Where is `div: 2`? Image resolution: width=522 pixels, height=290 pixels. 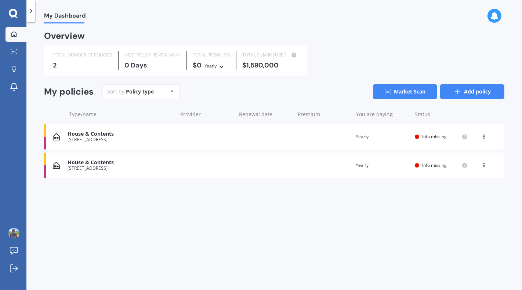
div: 2 is located at coordinates (83, 65).